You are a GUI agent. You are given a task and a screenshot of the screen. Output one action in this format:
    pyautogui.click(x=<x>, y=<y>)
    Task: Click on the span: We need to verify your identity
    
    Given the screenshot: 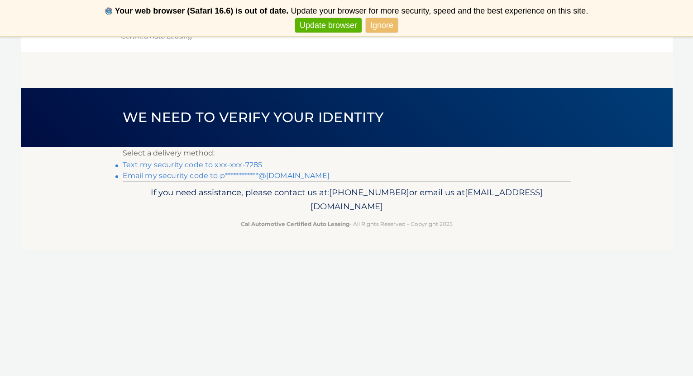 What is the action you would take?
    pyautogui.click(x=253, y=117)
    